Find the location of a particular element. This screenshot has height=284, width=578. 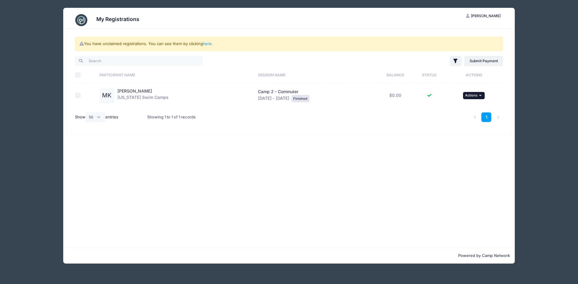

h3: My Registrations is located at coordinates (118, 19).